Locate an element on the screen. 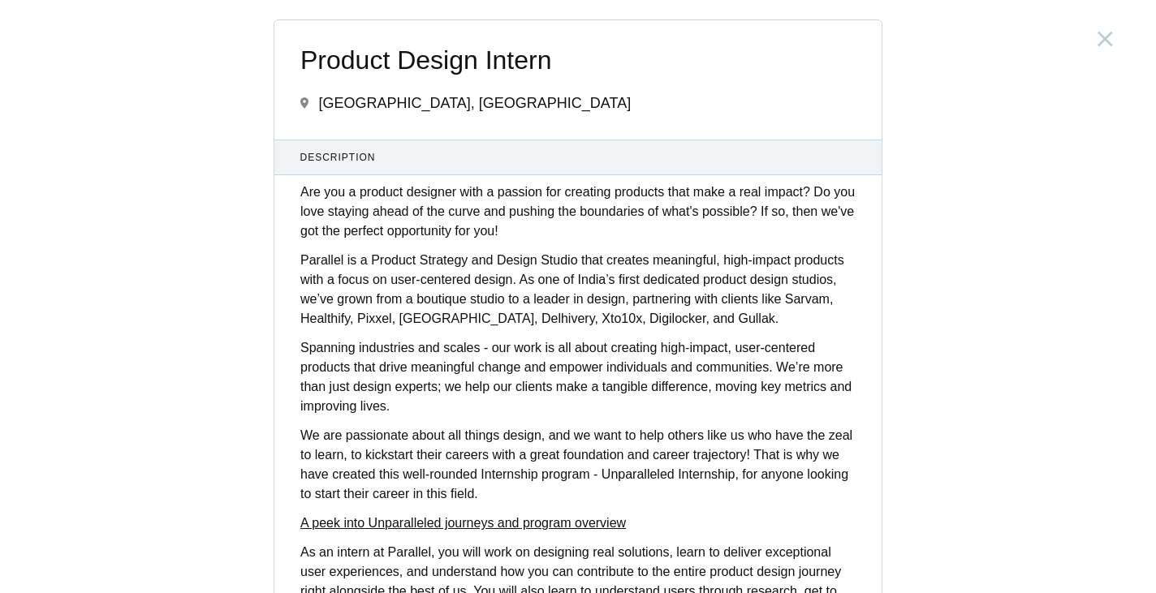 The width and height of the screenshot is (1156, 593). p: We are passionate about all things design, and we want to help others like us who have the zeal t... is located at coordinates (578, 465).